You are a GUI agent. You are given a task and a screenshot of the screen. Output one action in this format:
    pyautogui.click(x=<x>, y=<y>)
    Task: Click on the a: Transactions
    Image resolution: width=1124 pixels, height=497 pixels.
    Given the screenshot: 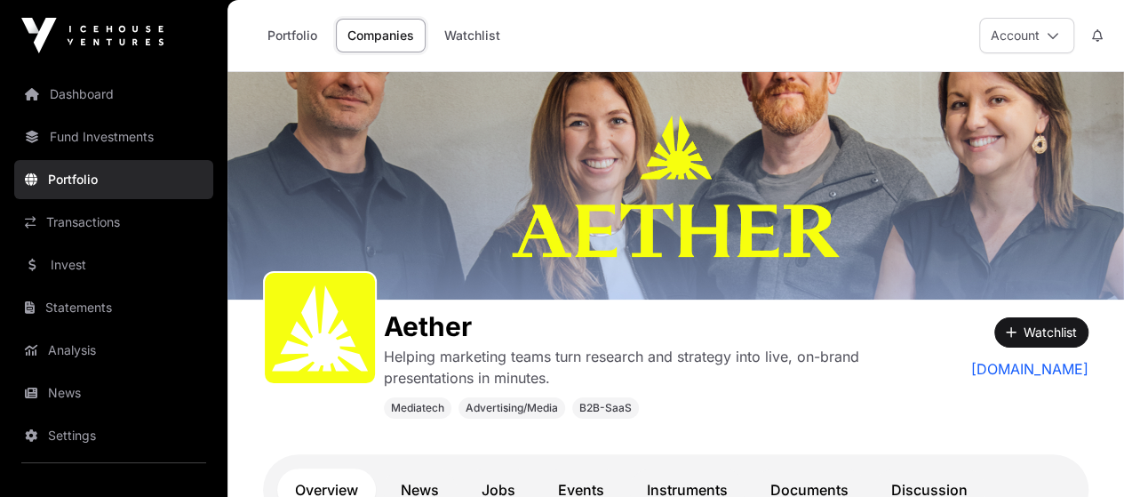 What is the action you would take?
    pyautogui.click(x=114, y=222)
    